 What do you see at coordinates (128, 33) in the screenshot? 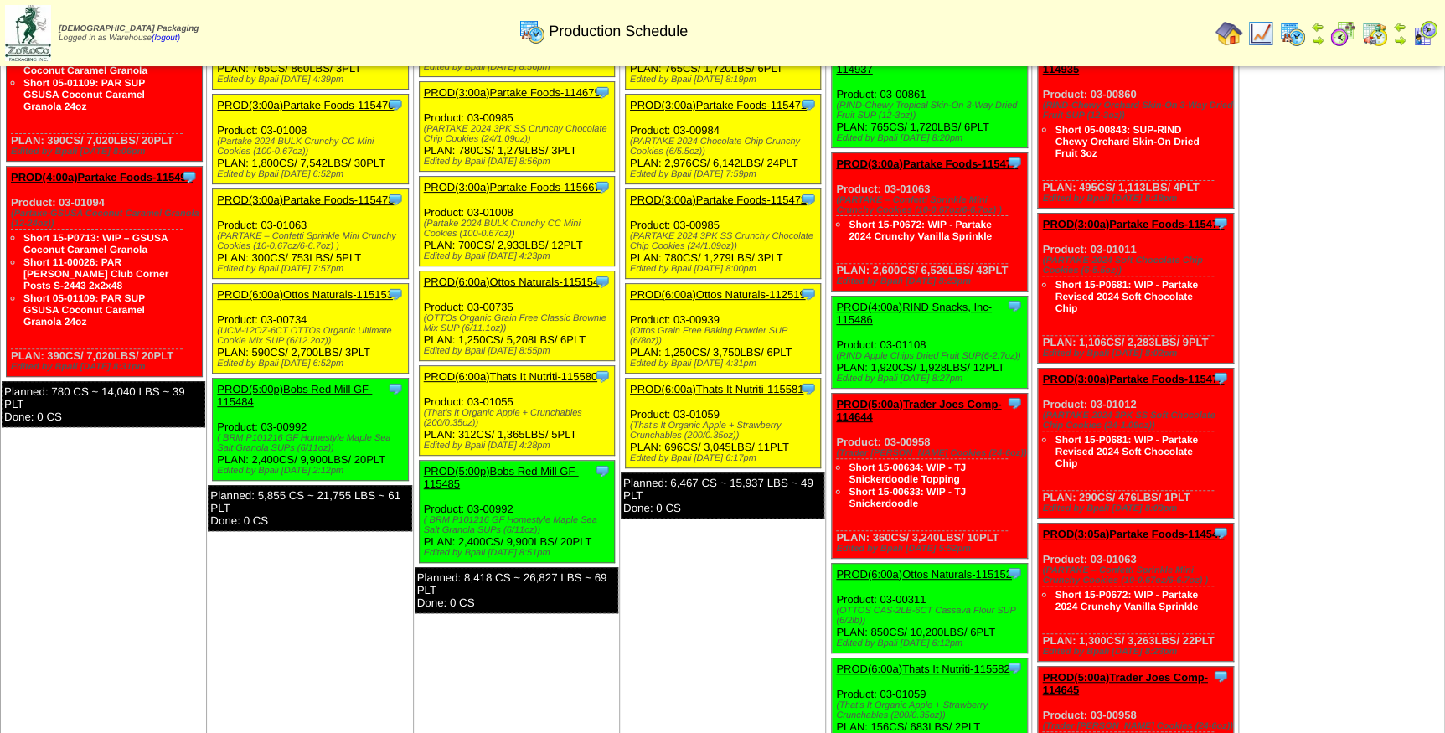
I see `span: Logged in as Warehouse` at bounding box center [128, 33].